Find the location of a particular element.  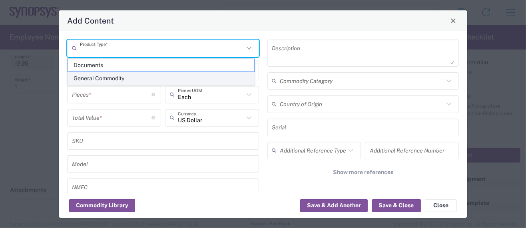

span: General Commodity is located at coordinates (161, 78).